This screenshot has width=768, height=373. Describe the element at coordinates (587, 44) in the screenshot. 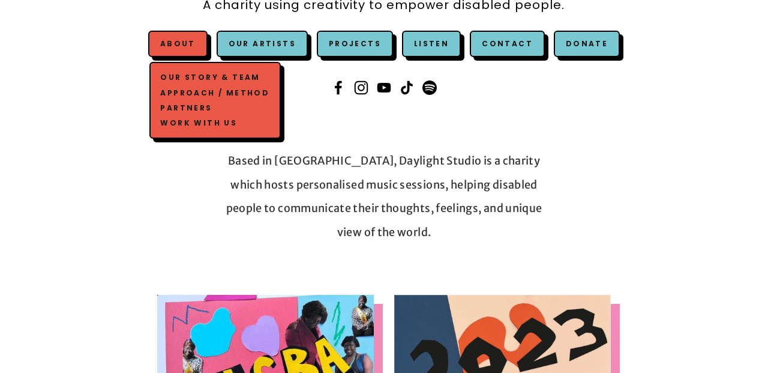

I see `a: Donate` at that location.